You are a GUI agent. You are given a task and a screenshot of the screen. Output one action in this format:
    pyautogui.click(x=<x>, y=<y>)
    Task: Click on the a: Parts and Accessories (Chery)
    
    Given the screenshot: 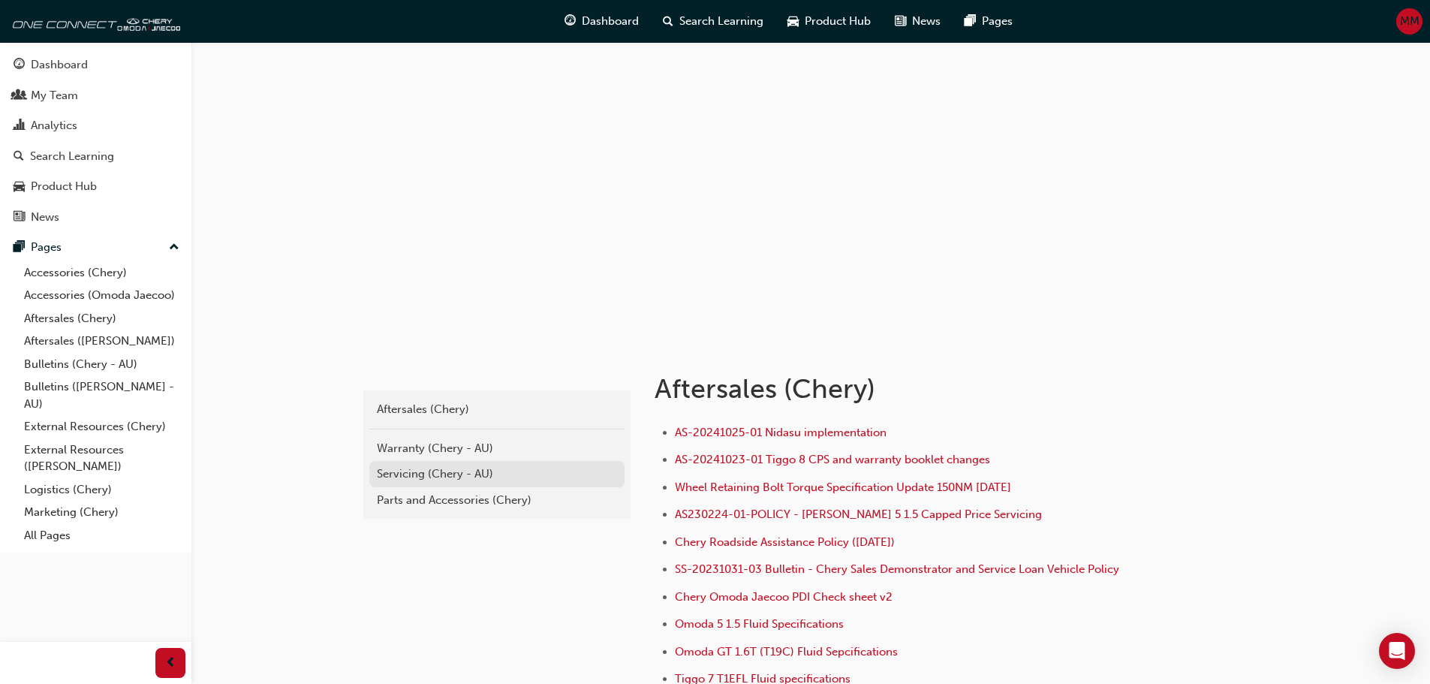 What is the action you would take?
    pyautogui.click(x=497, y=500)
    